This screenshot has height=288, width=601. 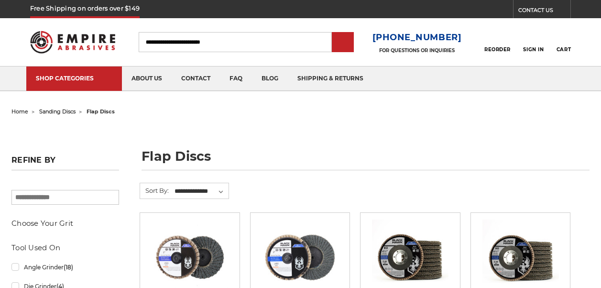 What do you see at coordinates (57, 111) in the screenshot?
I see `a: sanding discs` at bounding box center [57, 111].